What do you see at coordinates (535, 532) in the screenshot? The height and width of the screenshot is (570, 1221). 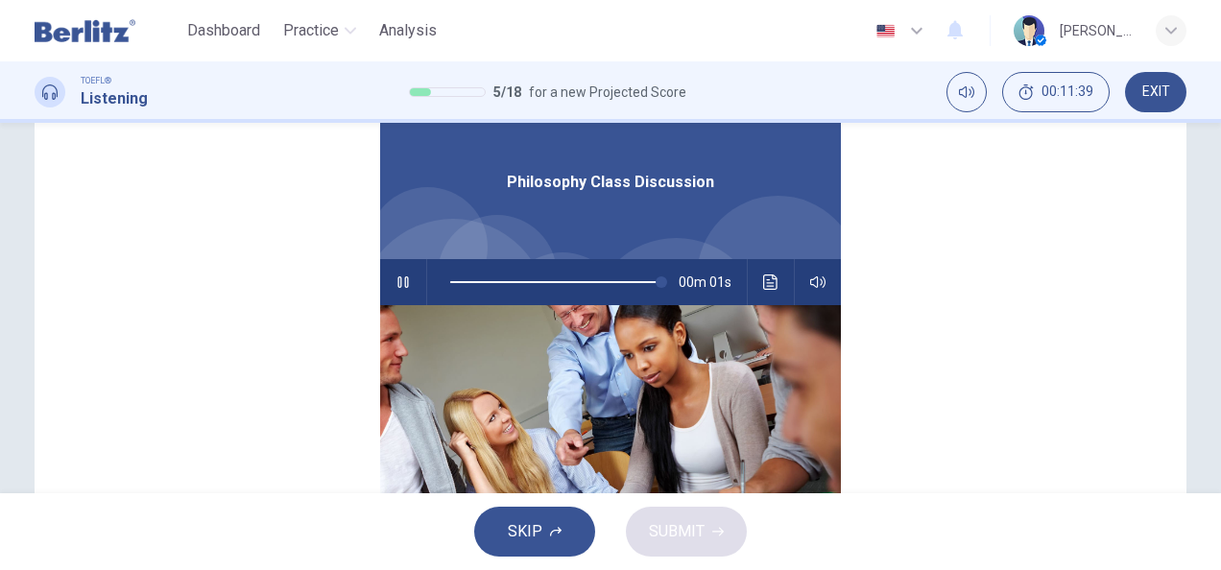 I see `button: SKIP` at bounding box center [535, 532].